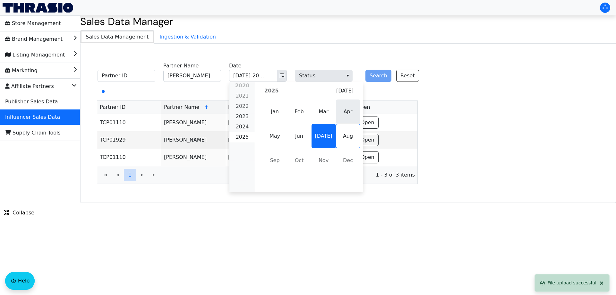  I want to click on span: Brand Management, so click(34, 39).